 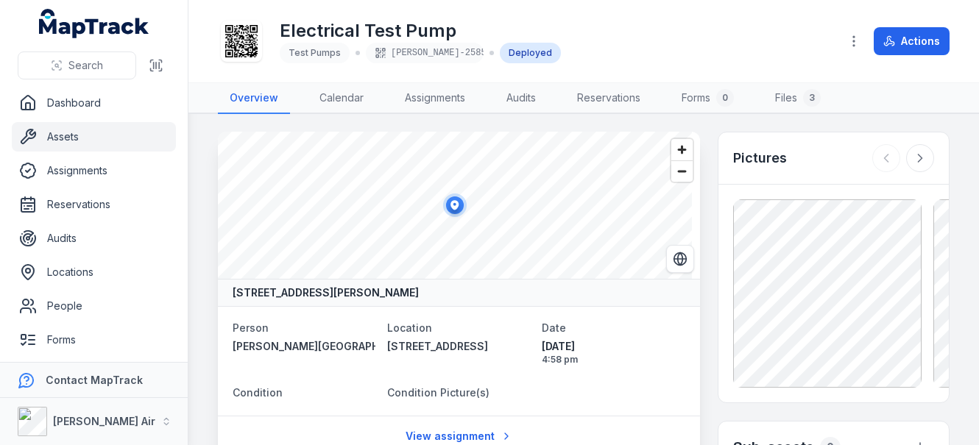 I want to click on h3: Pictures, so click(x=759, y=158).